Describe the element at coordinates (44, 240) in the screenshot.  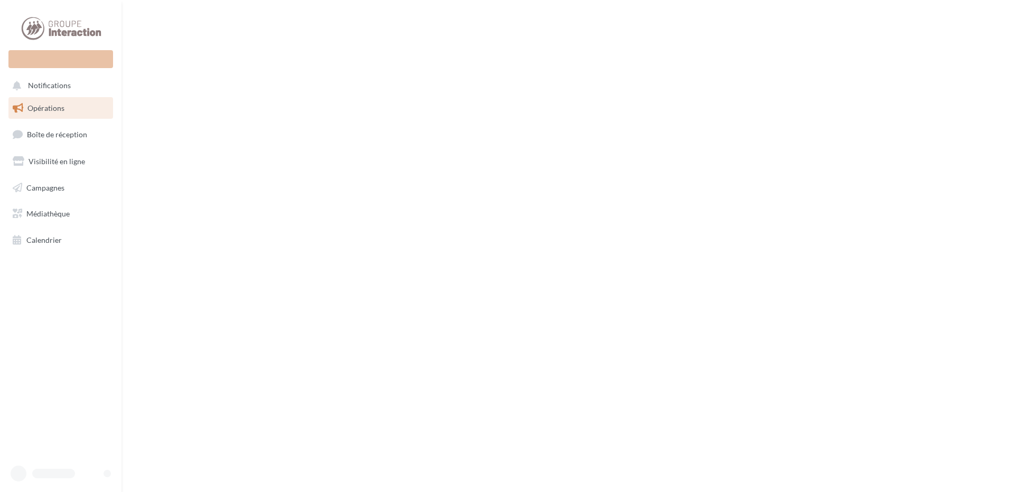
I see `span: Calendrier` at that location.